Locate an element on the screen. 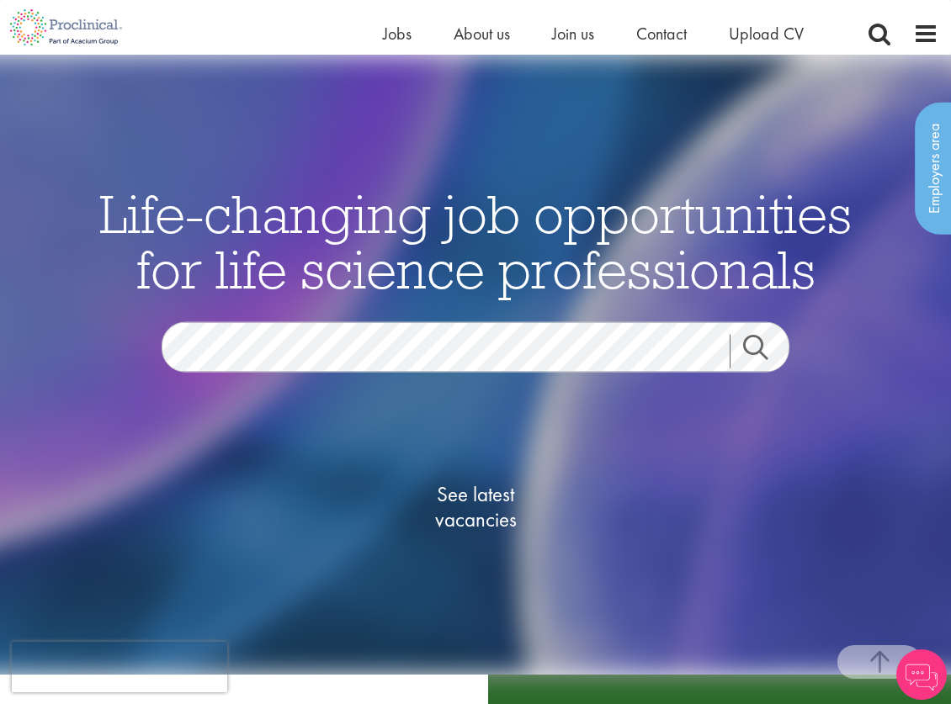 The width and height of the screenshot is (951, 704). a: About us is located at coordinates (481, 34).